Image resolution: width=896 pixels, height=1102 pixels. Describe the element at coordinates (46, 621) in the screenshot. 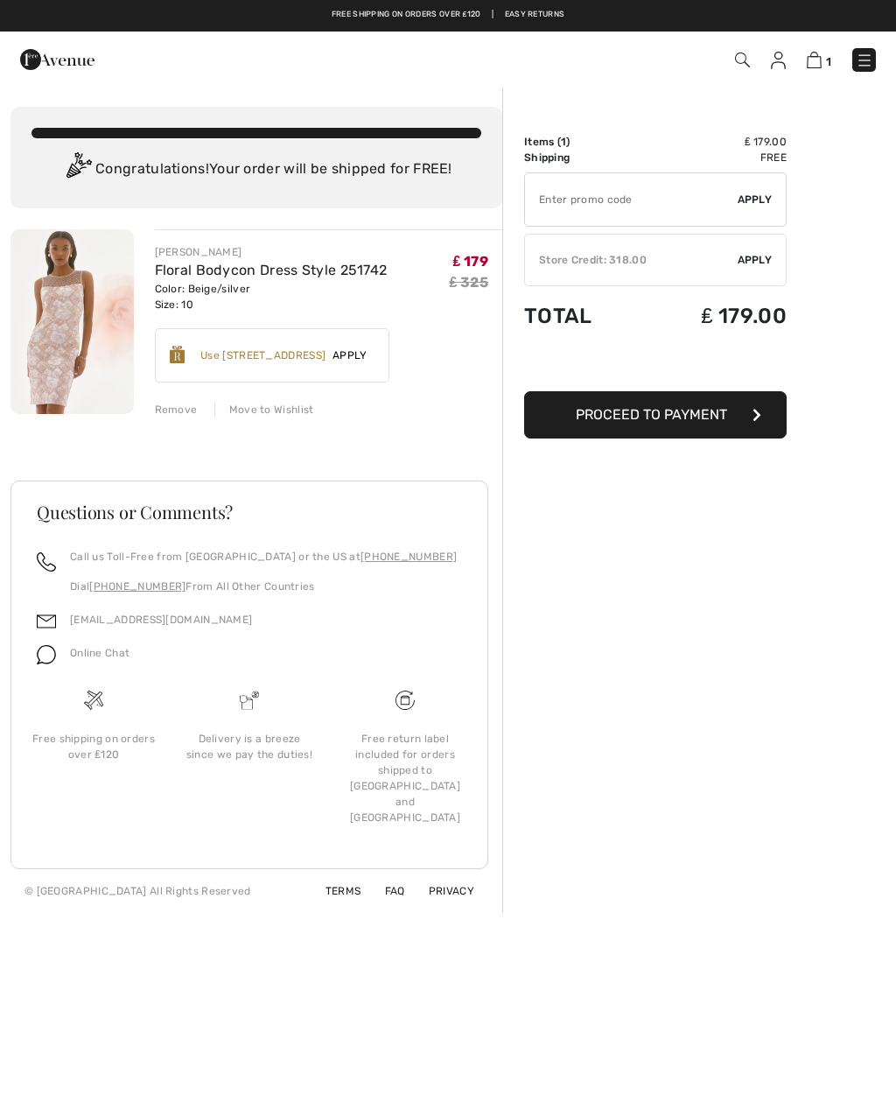

I see `img: email` at that location.